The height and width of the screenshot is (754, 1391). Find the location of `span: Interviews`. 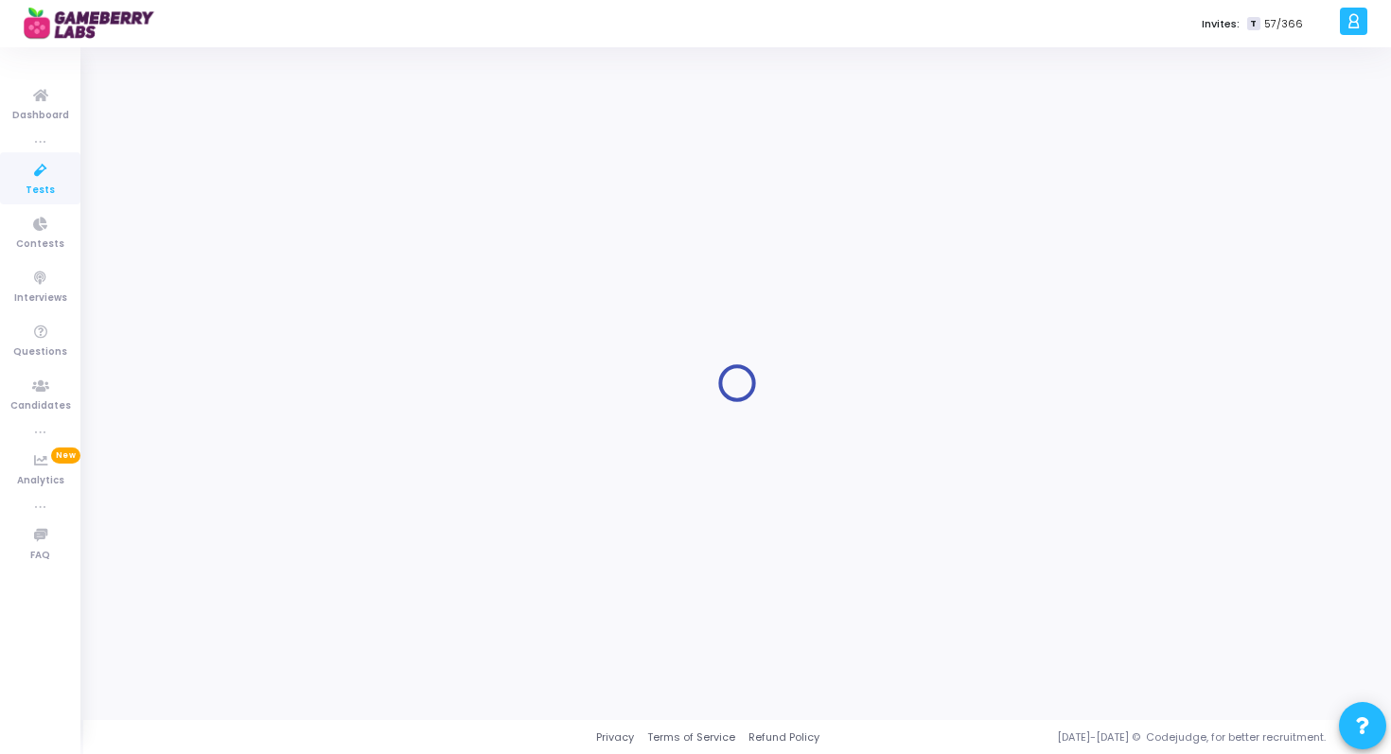

span: Interviews is located at coordinates (41, 298).